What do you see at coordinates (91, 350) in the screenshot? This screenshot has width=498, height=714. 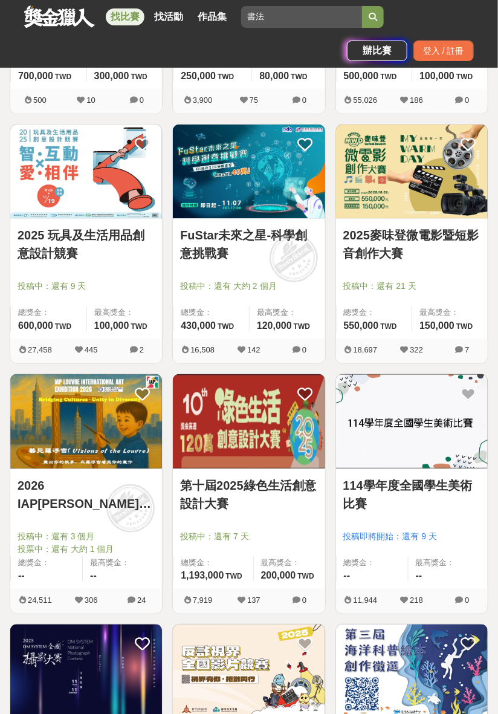 I see `span: 445` at bounding box center [91, 350].